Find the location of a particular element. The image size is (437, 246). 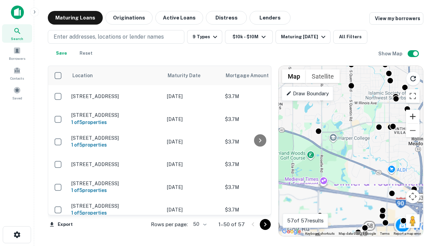

button: Distress is located at coordinates (226, 18).